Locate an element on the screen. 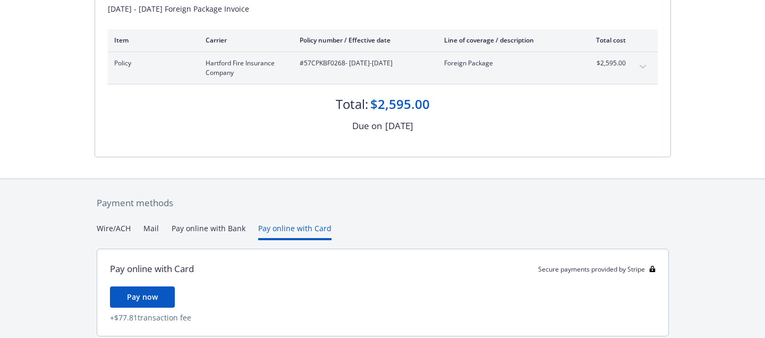  button: Pay online with Card is located at coordinates (295, 231).